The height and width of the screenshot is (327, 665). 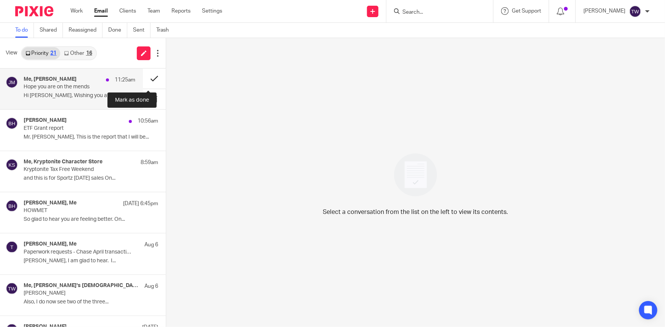 What do you see at coordinates (415, 175) in the screenshot?
I see `img: image` at bounding box center [415, 175].